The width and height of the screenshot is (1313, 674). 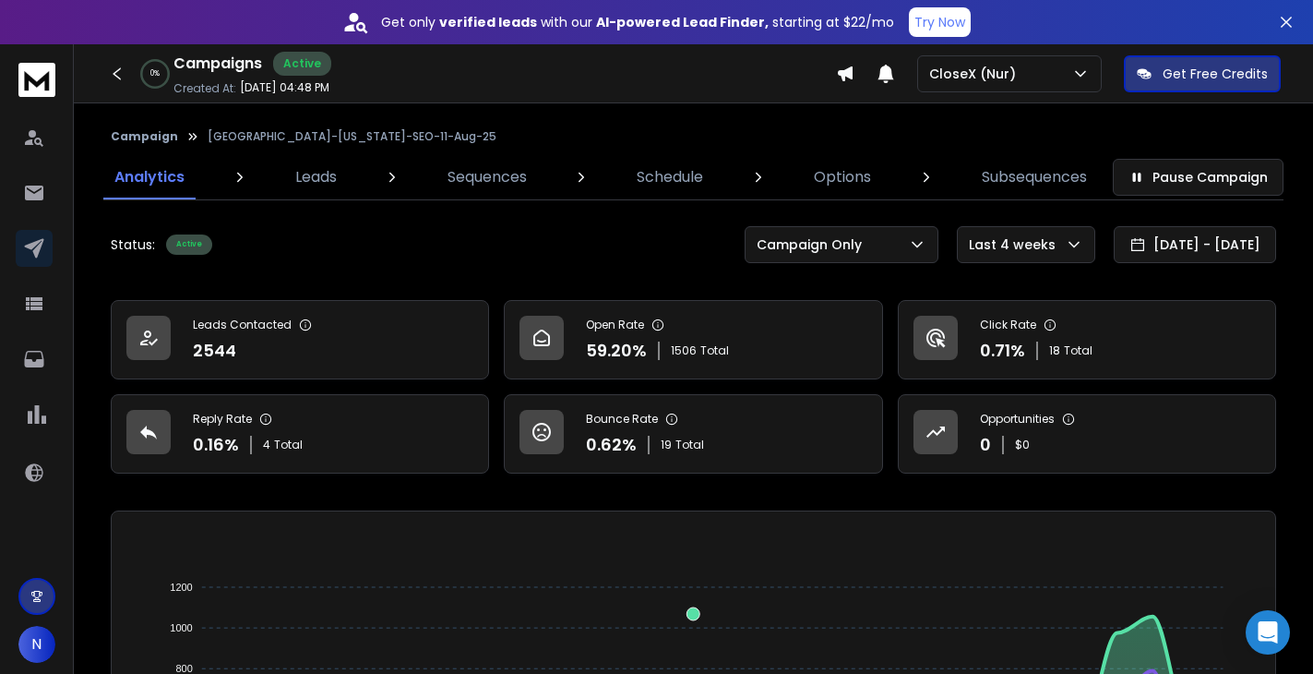 What do you see at coordinates (37, 79) in the screenshot?
I see `img: logo` at bounding box center [37, 79].